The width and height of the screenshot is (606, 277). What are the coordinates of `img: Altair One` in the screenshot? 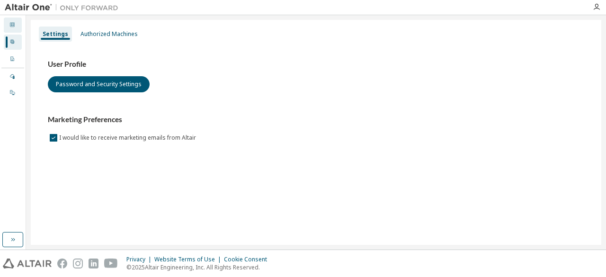 It's located at (64, 8).